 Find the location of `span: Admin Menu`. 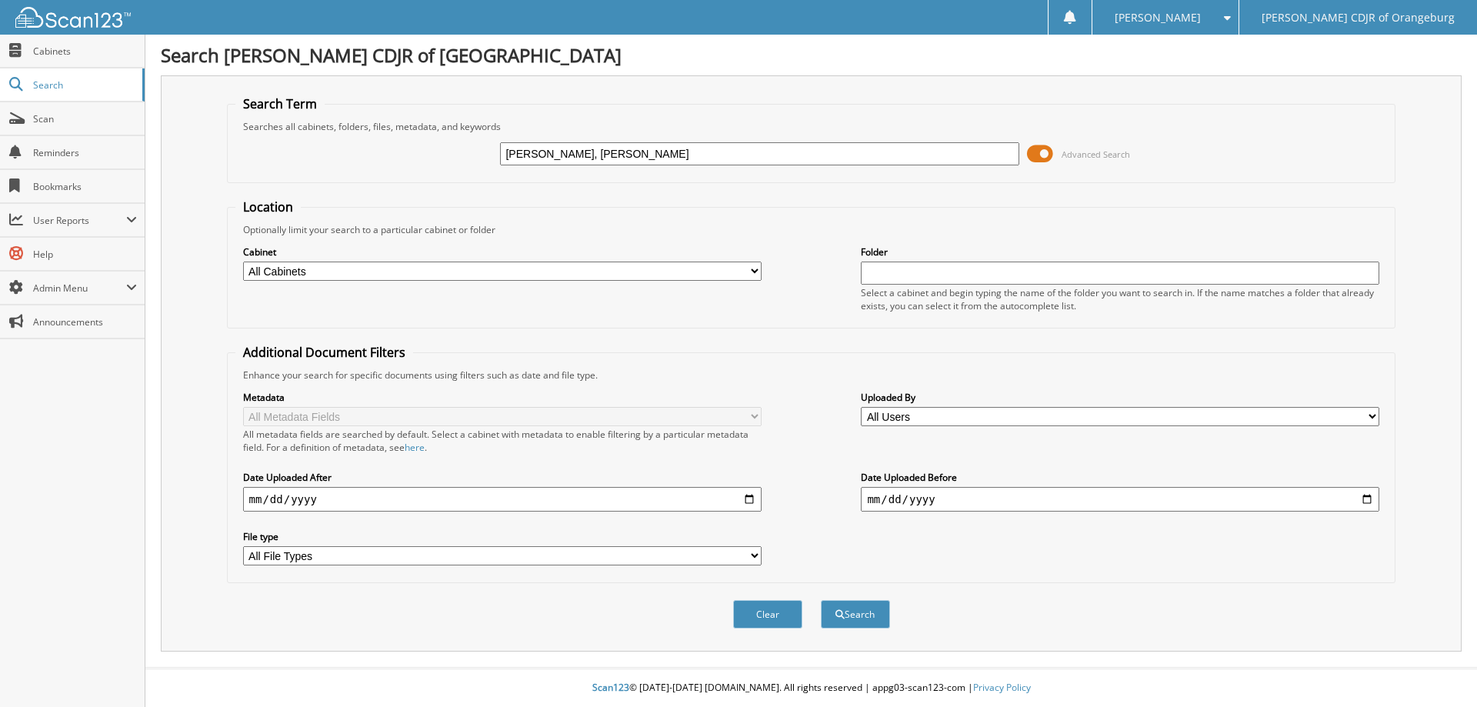

span: Admin Menu is located at coordinates (79, 288).